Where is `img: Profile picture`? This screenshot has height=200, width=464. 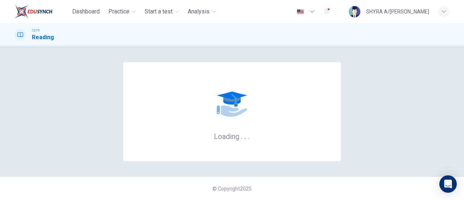 img: Profile picture is located at coordinates (355, 12).